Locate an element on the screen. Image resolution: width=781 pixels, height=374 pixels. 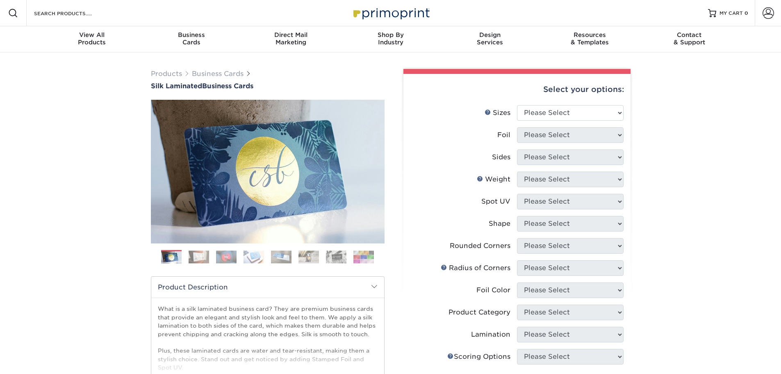
img: Business Cards 06 is located at coordinates (309, 256).